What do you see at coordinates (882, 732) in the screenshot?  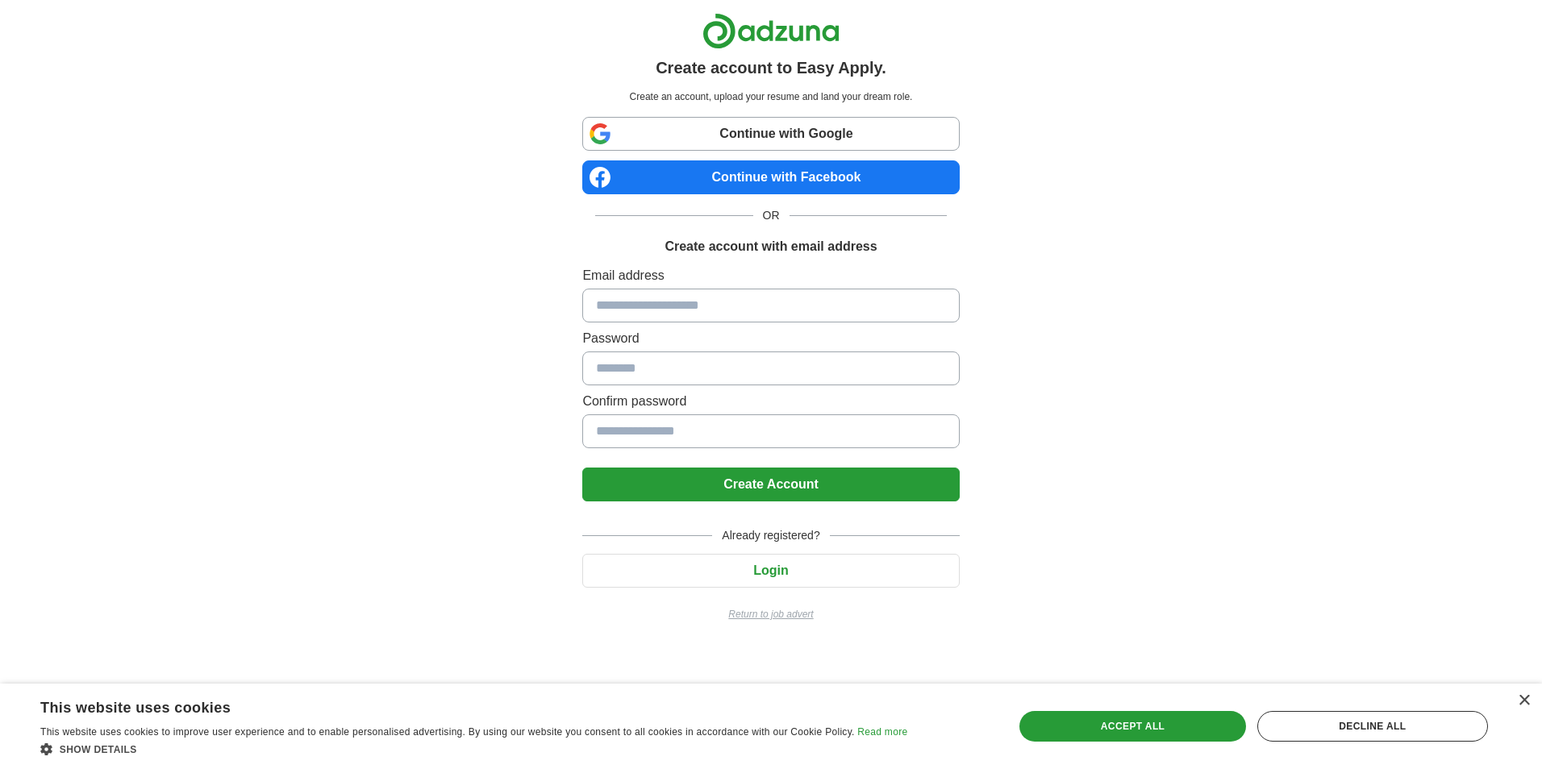 I see `a: Read more, opens a new window` at bounding box center [882, 732].